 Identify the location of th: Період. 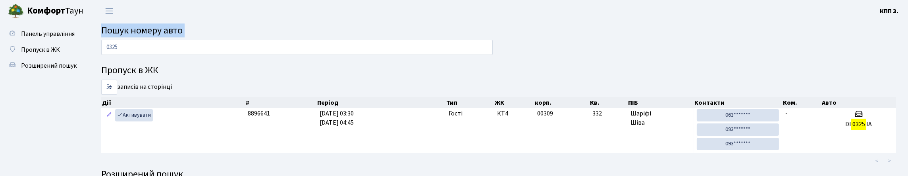
(381, 102).